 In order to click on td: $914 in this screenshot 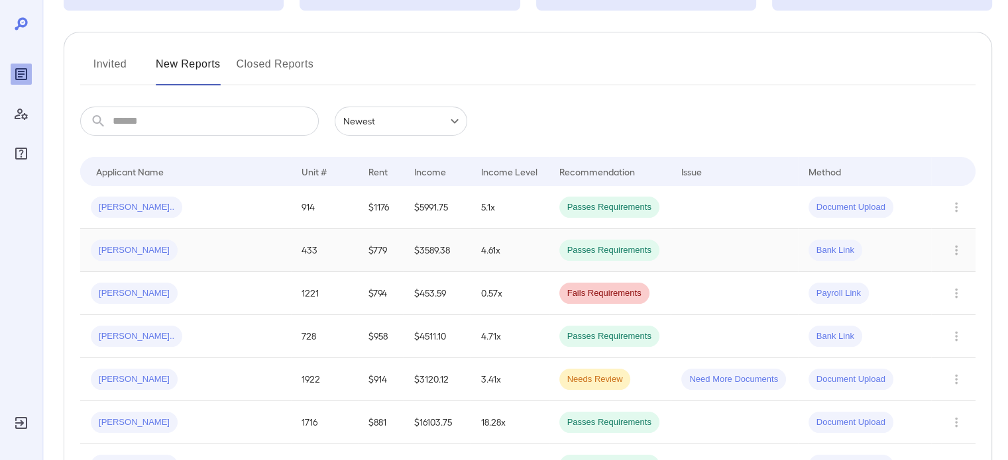, I will do `click(380, 380)`.